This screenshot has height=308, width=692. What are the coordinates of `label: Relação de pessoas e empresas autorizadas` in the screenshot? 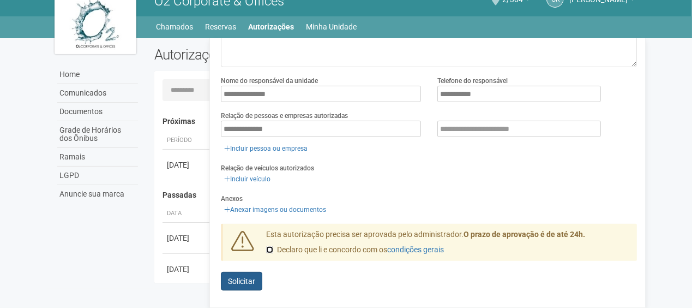 It's located at (284, 116).